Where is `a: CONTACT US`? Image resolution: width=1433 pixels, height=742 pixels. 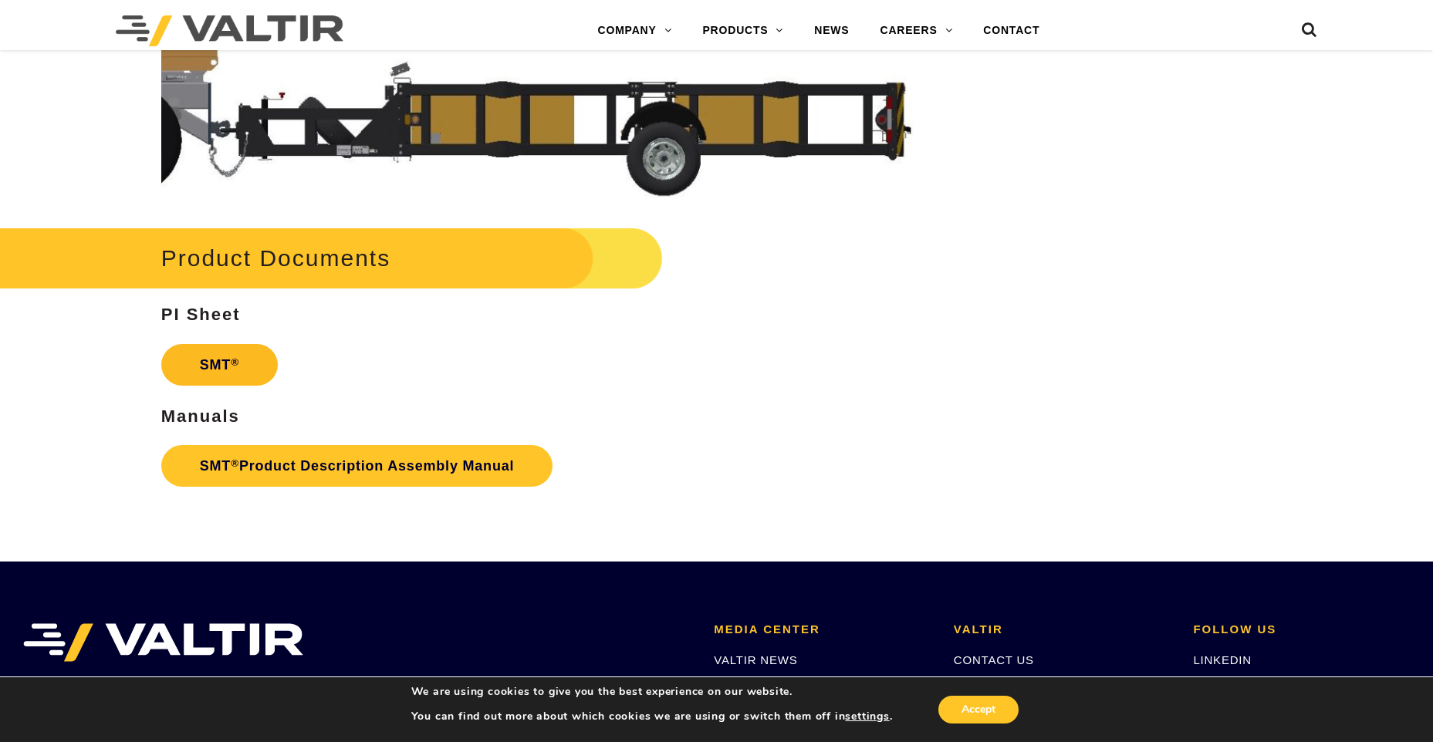
a: CONTACT US is located at coordinates (994, 660).